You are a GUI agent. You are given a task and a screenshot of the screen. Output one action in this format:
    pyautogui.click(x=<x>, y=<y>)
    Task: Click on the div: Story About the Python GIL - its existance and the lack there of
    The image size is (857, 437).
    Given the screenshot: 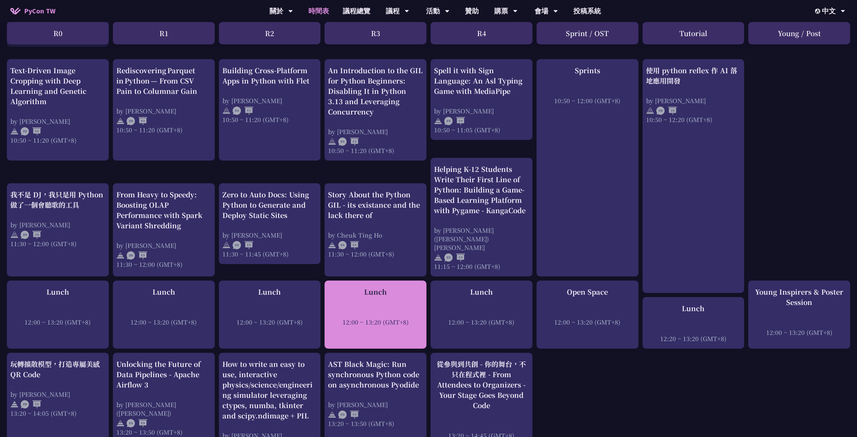 What is the action you would take?
    pyautogui.click(x=375, y=205)
    